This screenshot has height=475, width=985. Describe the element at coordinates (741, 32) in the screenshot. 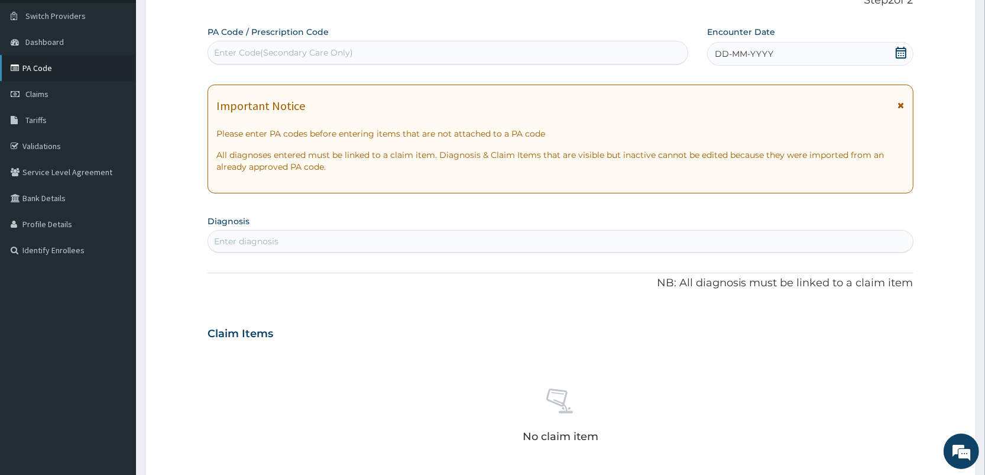

I see `label: Encounter Date` at that location.